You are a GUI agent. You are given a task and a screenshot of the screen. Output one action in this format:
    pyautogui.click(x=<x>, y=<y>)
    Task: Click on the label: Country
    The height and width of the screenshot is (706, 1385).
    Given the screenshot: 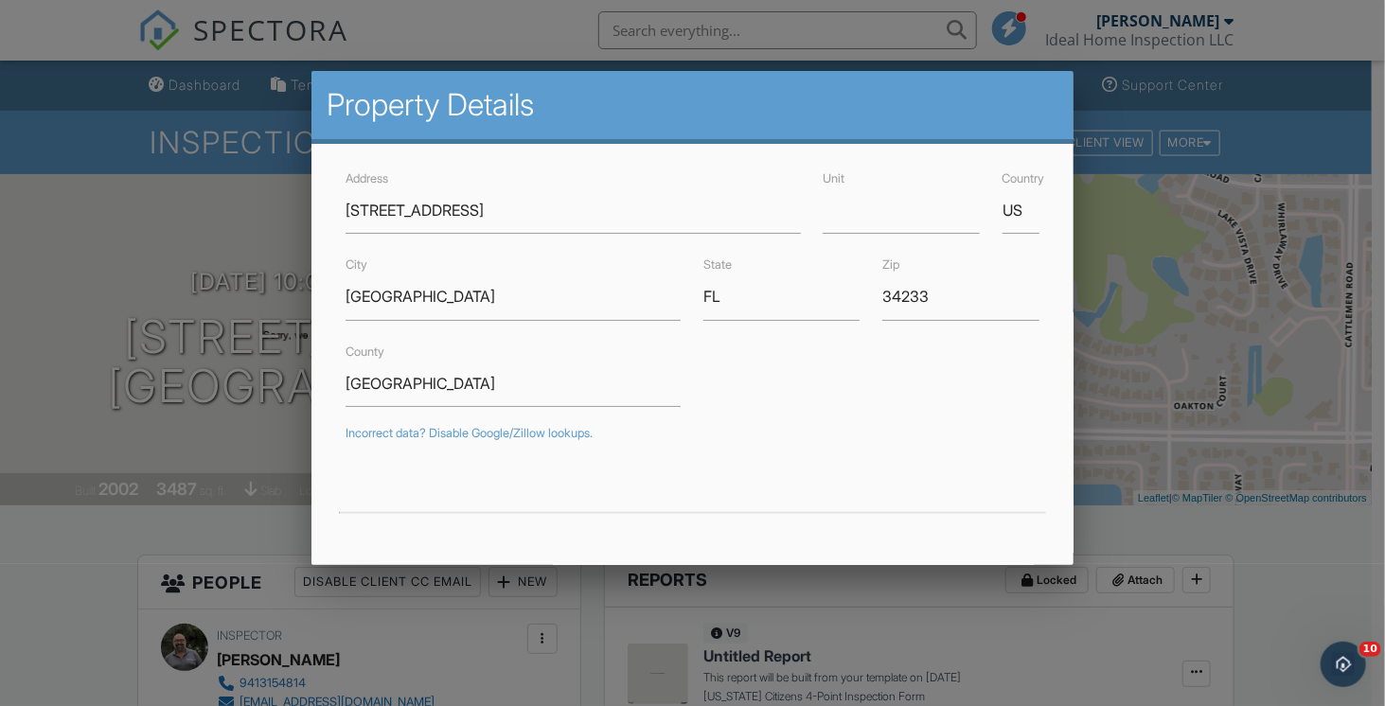 What is the action you would take?
    pyautogui.click(x=1023, y=178)
    